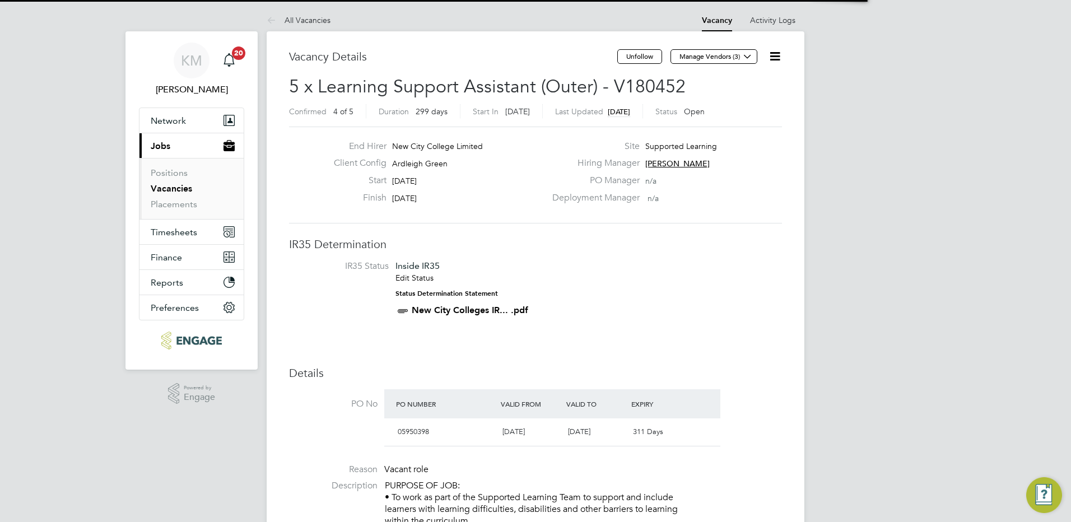 The height and width of the screenshot is (522, 1071). What do you see at coordinates (419, 164) in the screenshot?
I see `span: Ardleigh Green` at bounding box center [419, 164].